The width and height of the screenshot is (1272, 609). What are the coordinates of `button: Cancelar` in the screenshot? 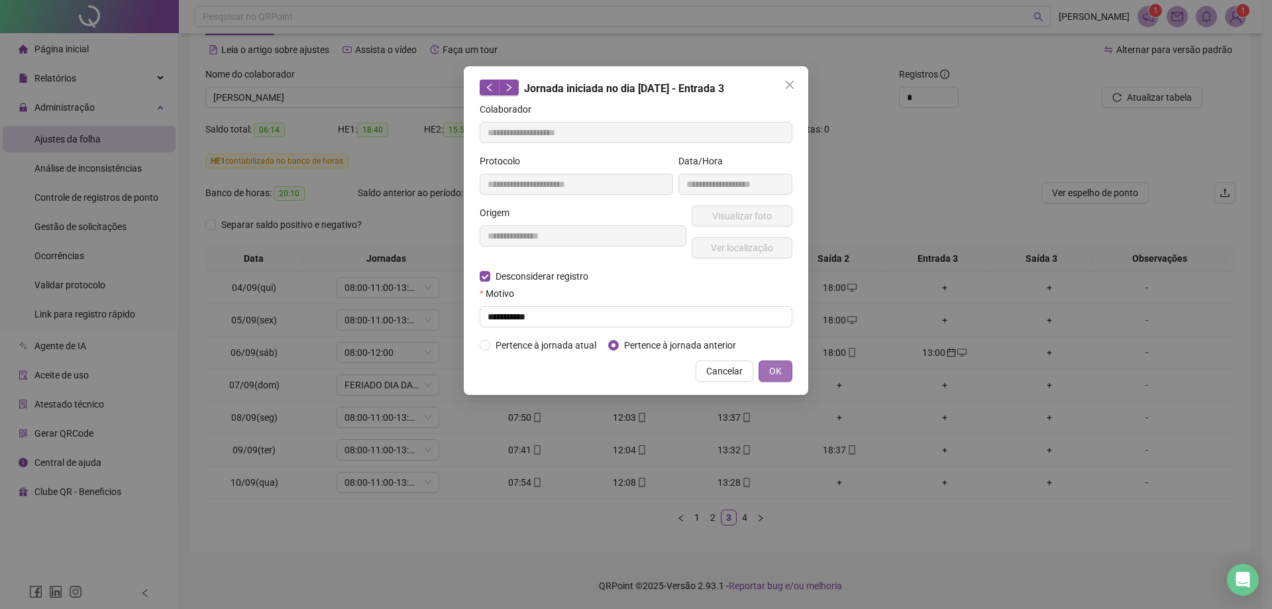 It's located at (724, 371).